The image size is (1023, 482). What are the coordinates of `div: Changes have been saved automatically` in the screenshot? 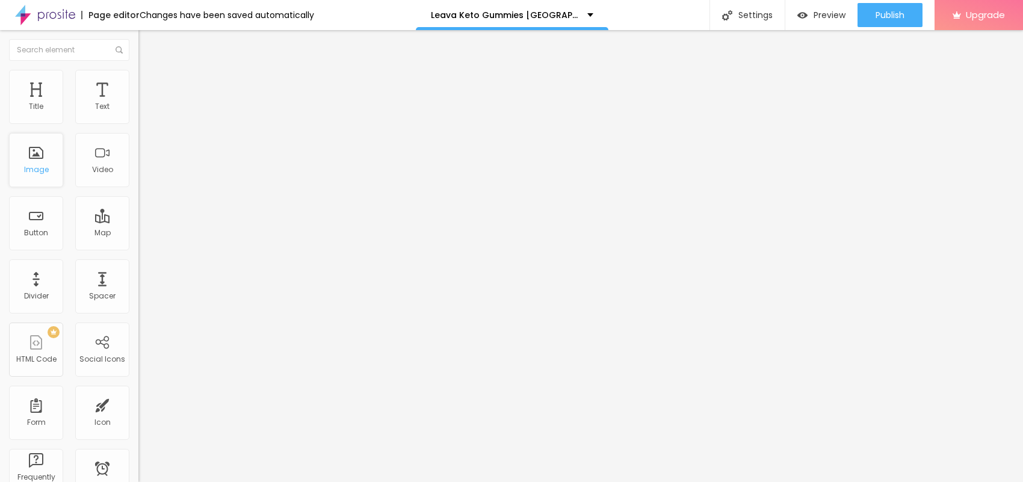 It's located at (227, 15).